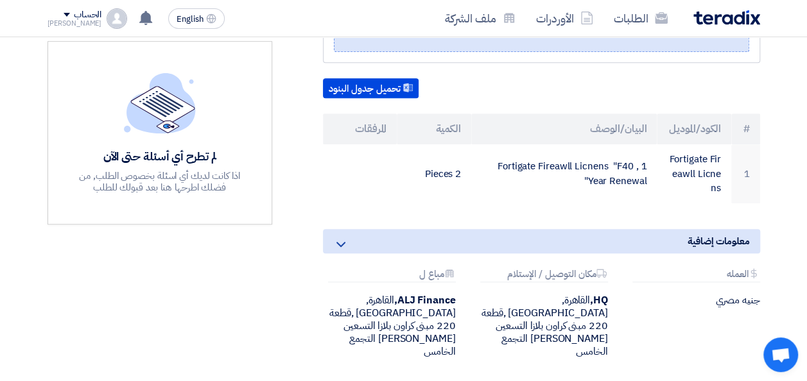 The width and height of the screenshot is (807, 381). What do you see at coordinates (694, 129) in the screenshot?
I see `th: الكود/الموديل` at bounding box center [694, 129].